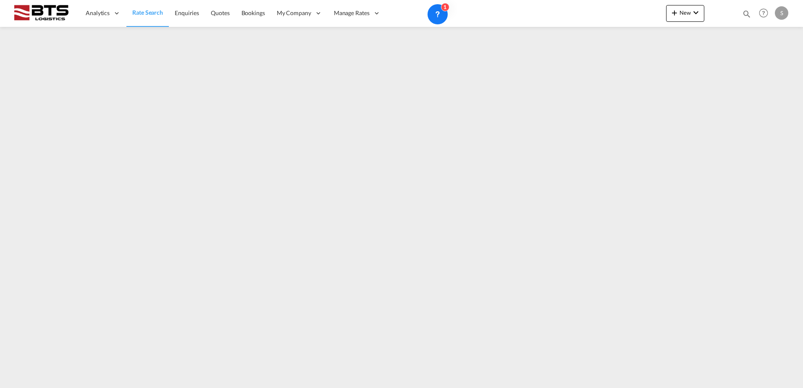 Image resolution: width=803 pixels, height=388 pixels. What do you see at coordinates (41, 13) in the screenshot?
I see `img: cdcc71d0be7811ed9adfbf939d2aa0e8.png` at bounding box center [41, 13].